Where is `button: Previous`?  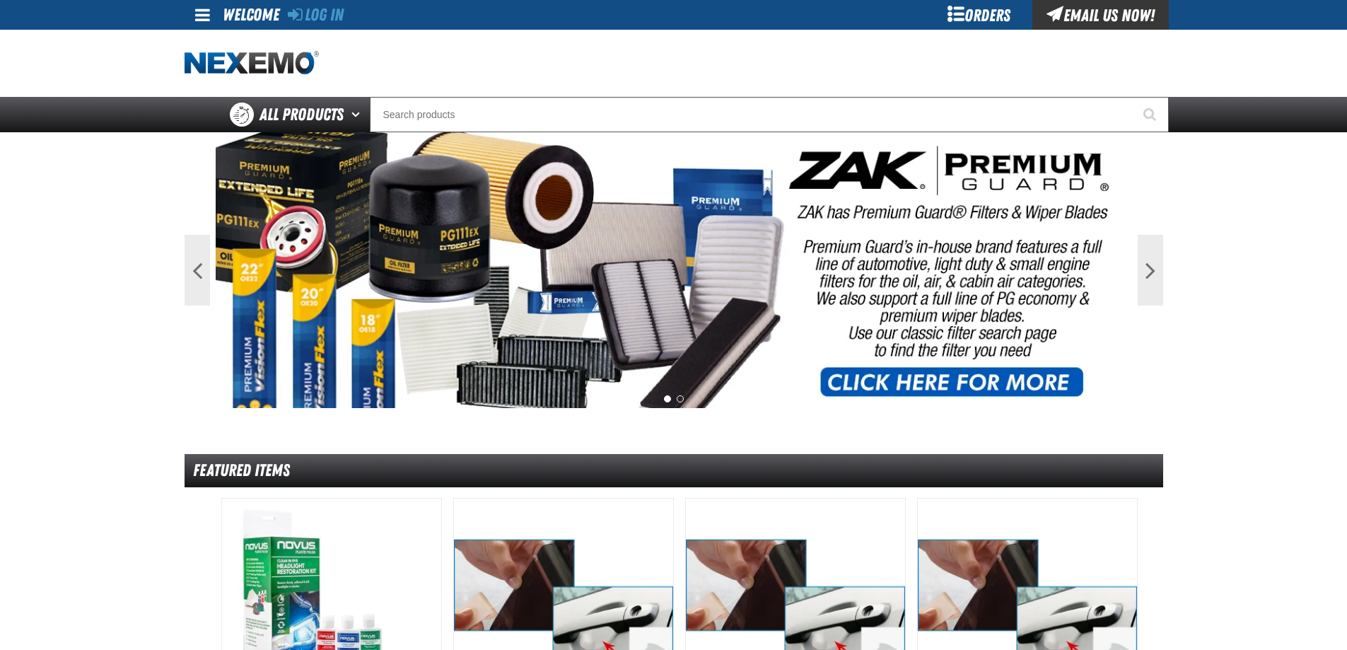
button: Previous is located at coordinates (197, 270).